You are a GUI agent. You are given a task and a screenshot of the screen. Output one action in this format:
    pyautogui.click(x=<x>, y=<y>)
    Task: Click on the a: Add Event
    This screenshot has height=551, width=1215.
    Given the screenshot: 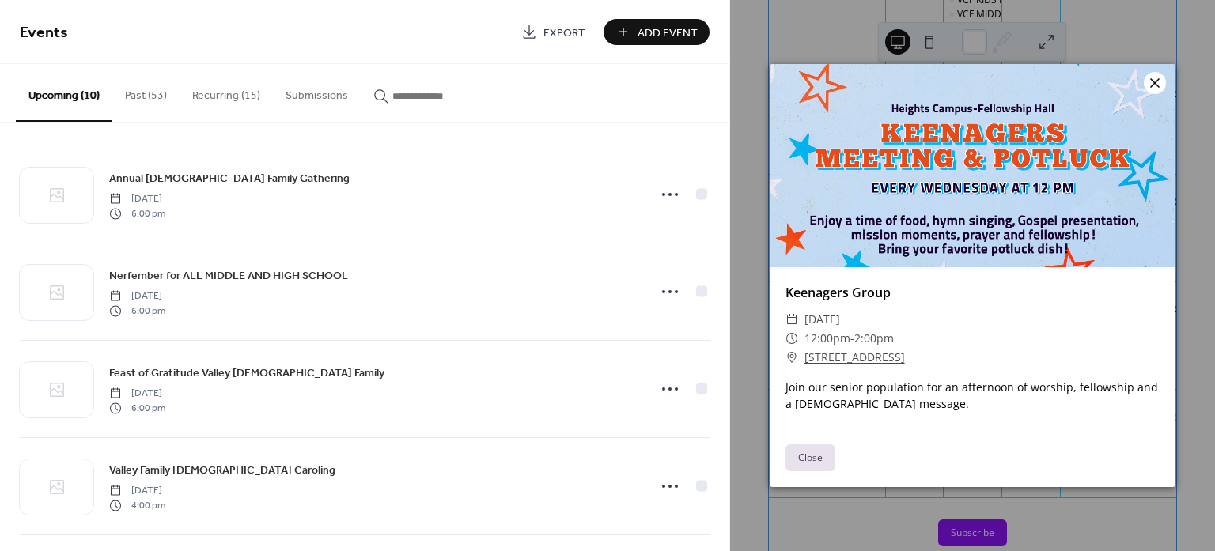 What is the action you would take?
    pyautogui.click(x=657, y=32)
    